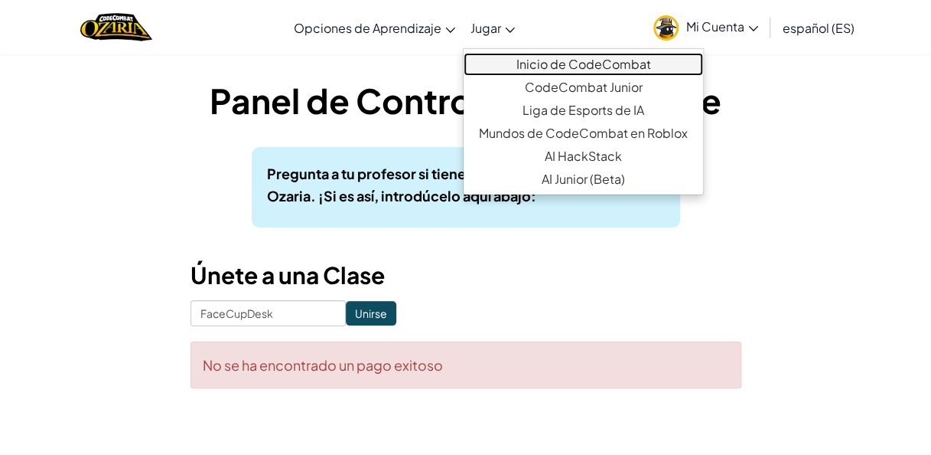 The image size is (931, 455). Describe the element at coordinates (583, 109) in the screenshot. I see `font: Liga de Esports de IA` at that location.